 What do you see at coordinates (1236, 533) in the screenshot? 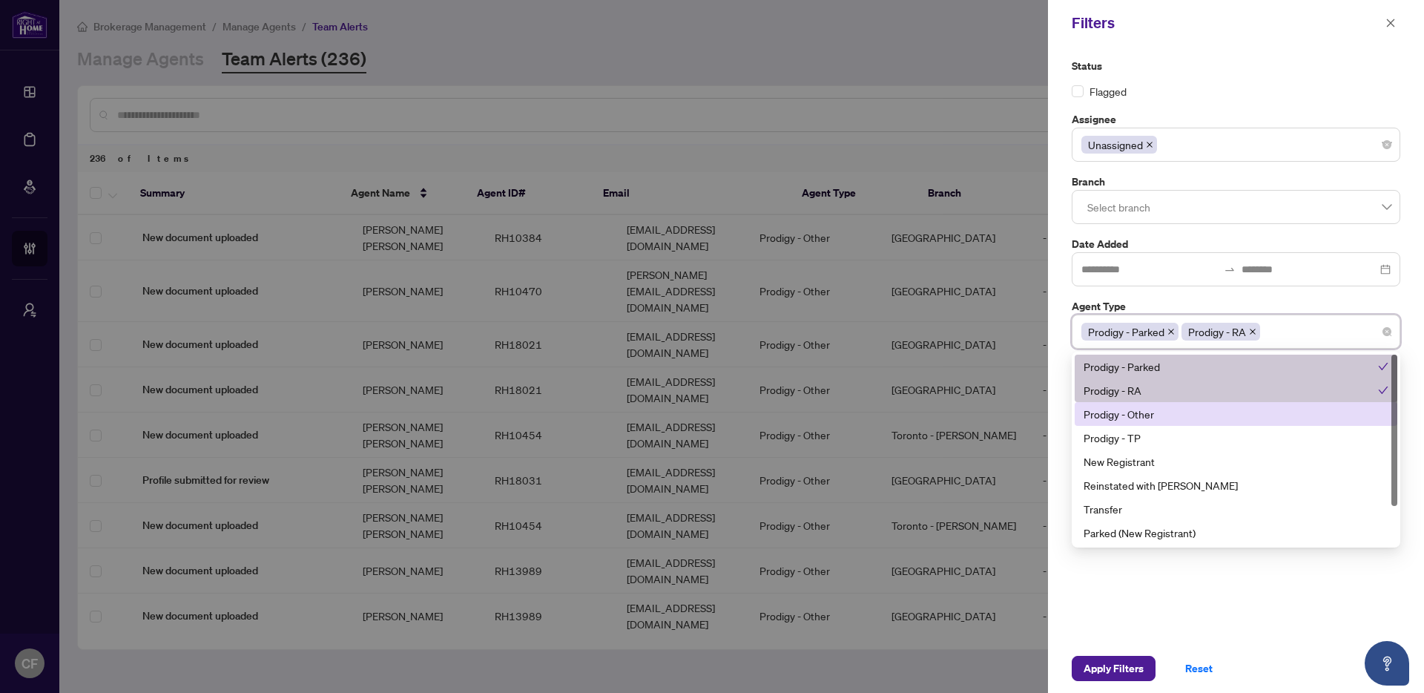
I see `div: Parked (New Registrant)` at bounding box center [1236, 533].